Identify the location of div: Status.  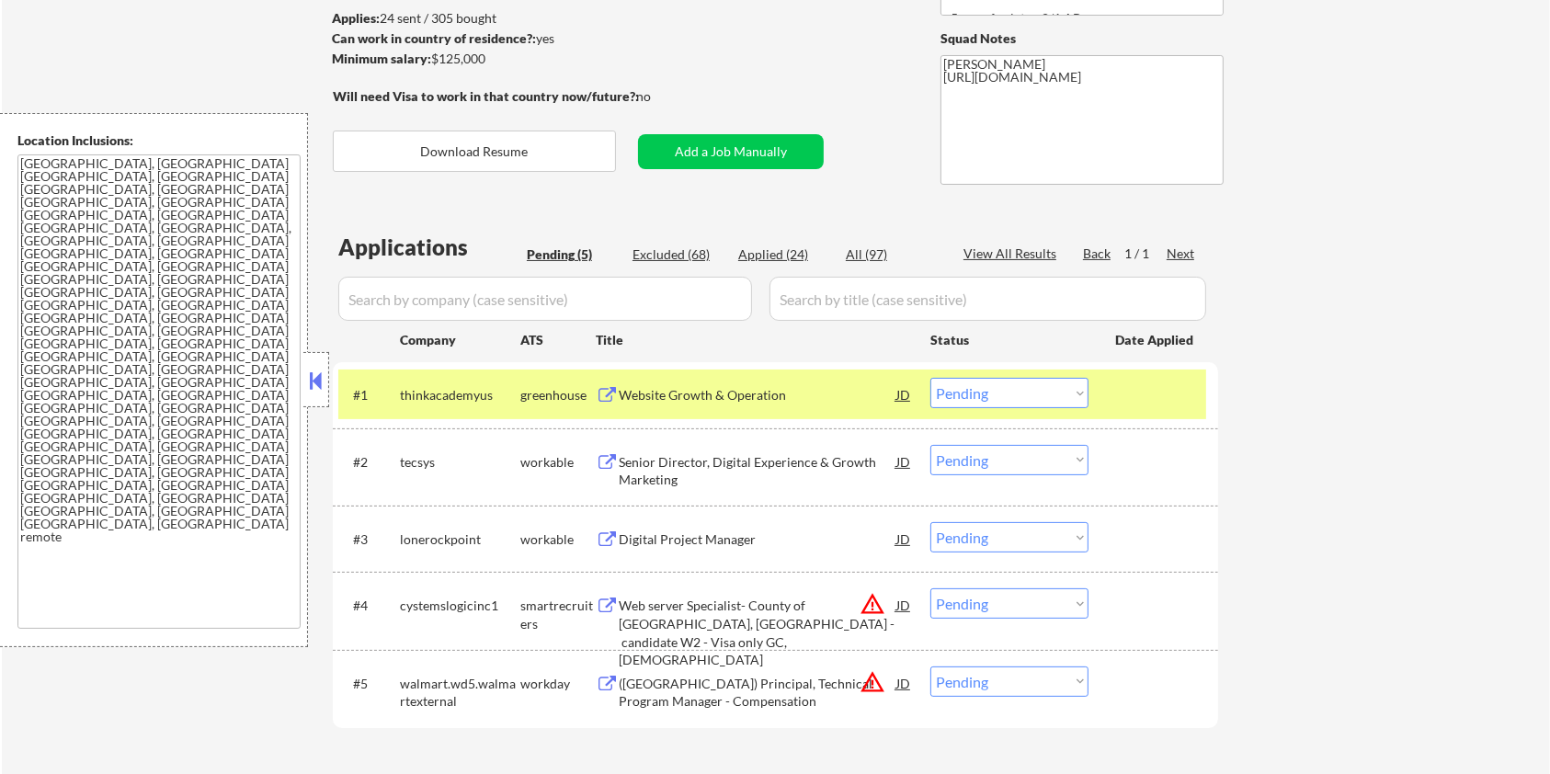
(1010, 339).